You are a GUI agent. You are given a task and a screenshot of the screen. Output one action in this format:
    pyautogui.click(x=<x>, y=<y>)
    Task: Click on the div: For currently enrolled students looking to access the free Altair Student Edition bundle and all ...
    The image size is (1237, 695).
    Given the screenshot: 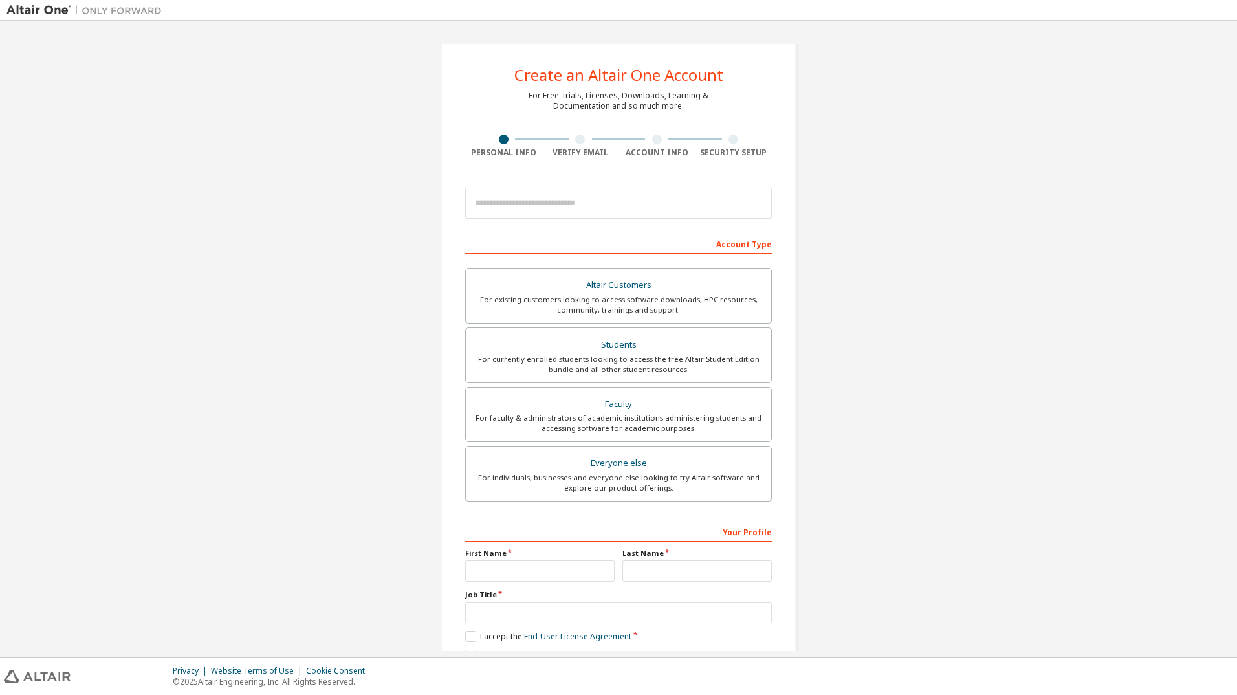 What is the action you would take?
    pyautogui.click(x=619, y=364)
    